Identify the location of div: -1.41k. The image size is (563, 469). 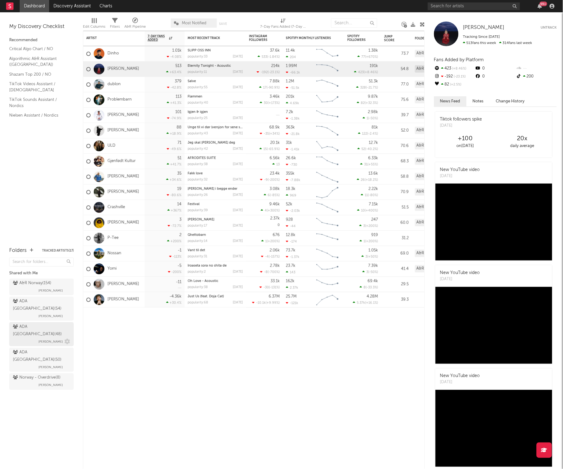
(293, 149).